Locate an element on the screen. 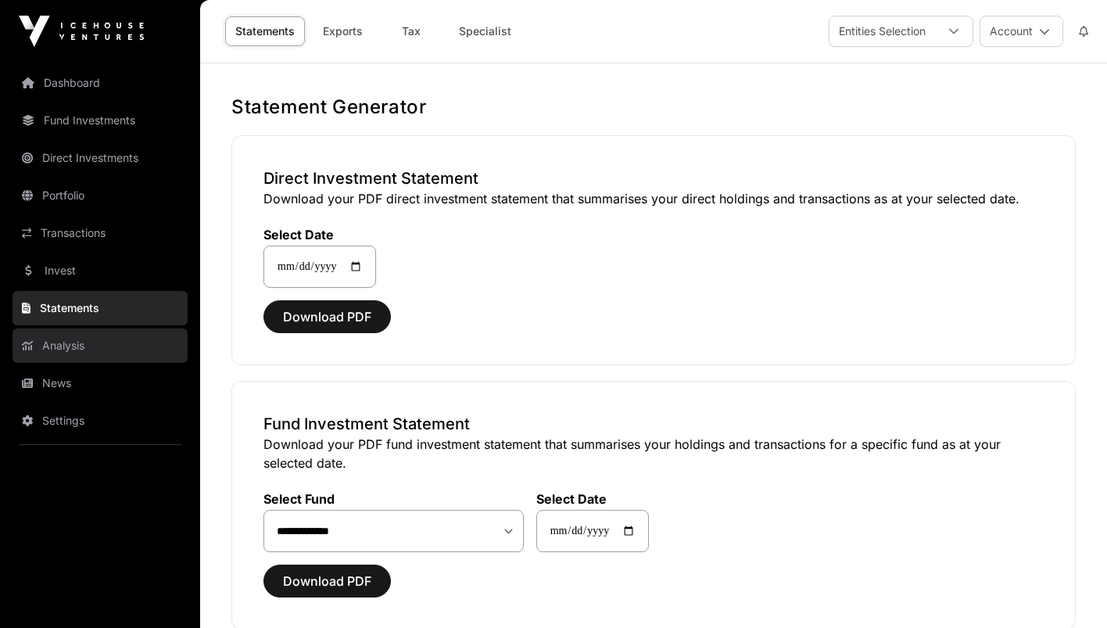  a: Exports is located at coordinates (342, 31).